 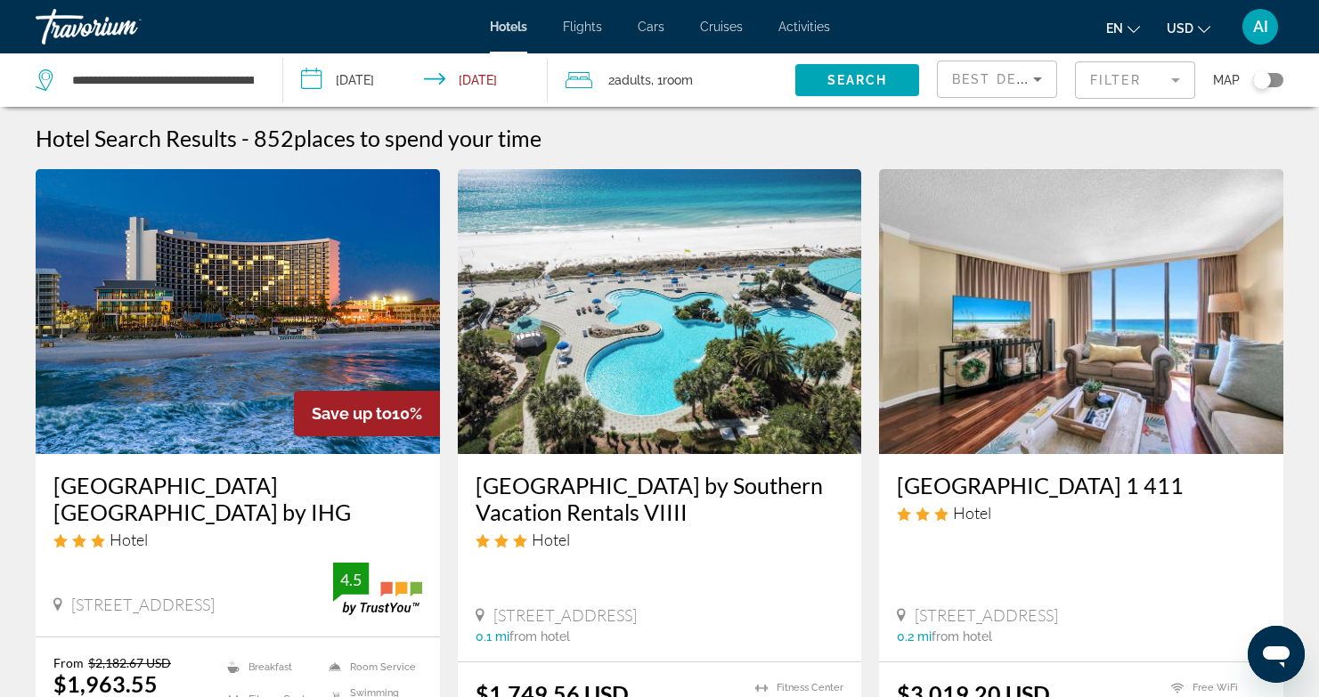 I want to click on span: Room, so click(x=678, y=80).